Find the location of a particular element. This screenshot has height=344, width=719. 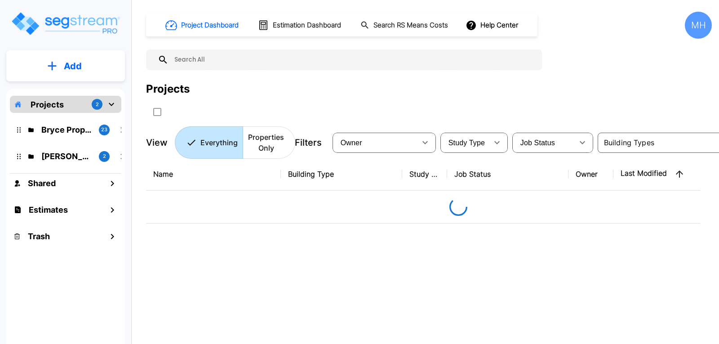

img: Logo is located at coordinates (65, 23).